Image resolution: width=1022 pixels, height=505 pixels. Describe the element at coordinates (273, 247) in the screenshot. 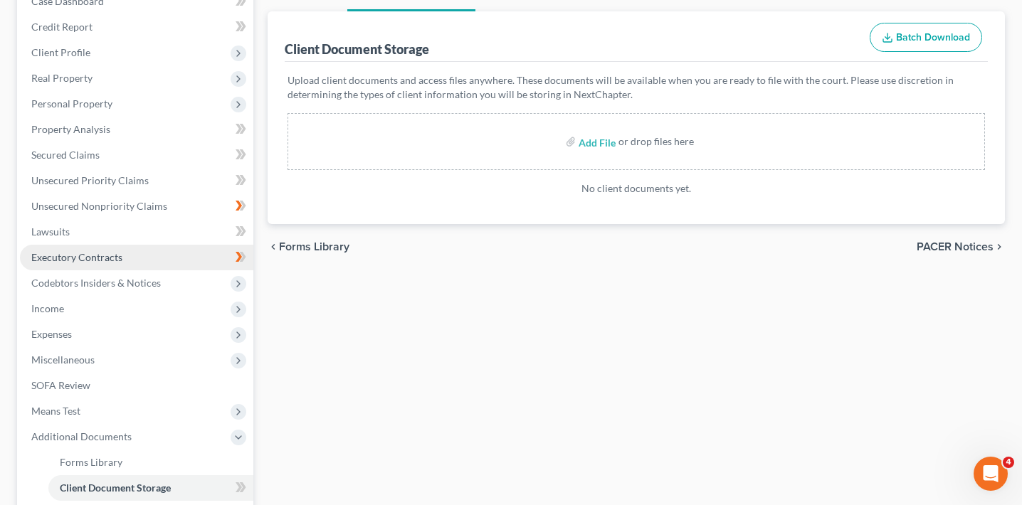

I see `i: chevron_left` at that location.